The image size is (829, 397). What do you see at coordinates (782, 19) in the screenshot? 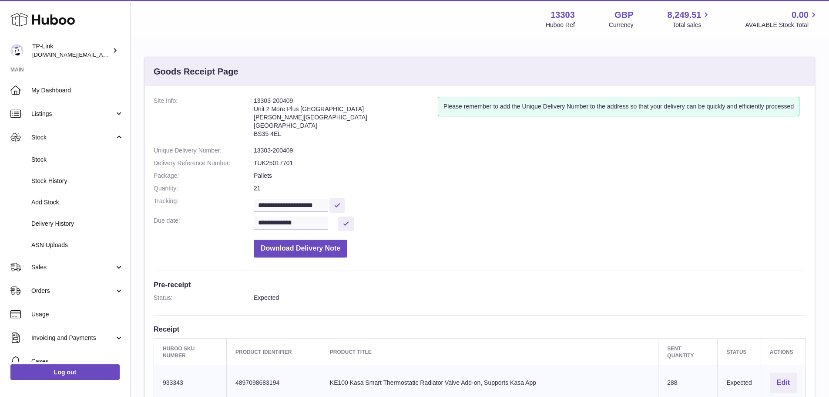
I see `a: 0.00 AVAILABLE Stock Total` at bounding box center [782, 19].